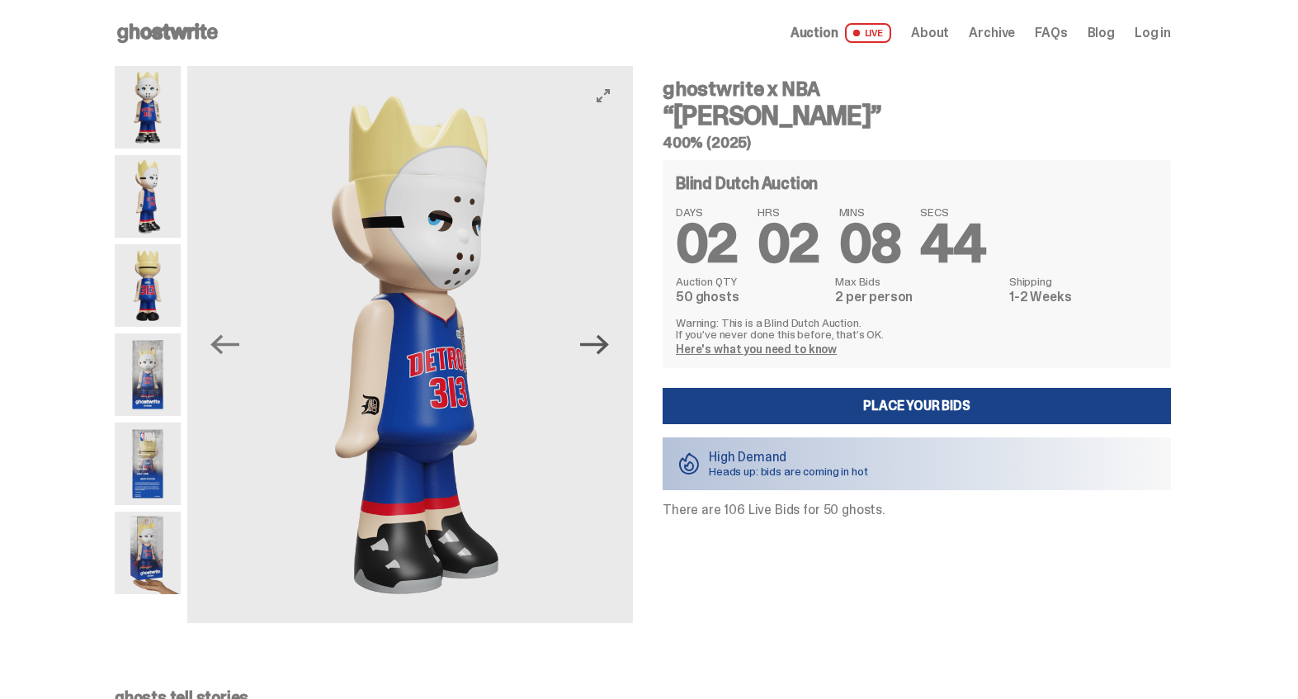  What do you see at coordinates (603, 96) in the screenshot?
I see `button: View full-screen` at bounding box center [603, 96].